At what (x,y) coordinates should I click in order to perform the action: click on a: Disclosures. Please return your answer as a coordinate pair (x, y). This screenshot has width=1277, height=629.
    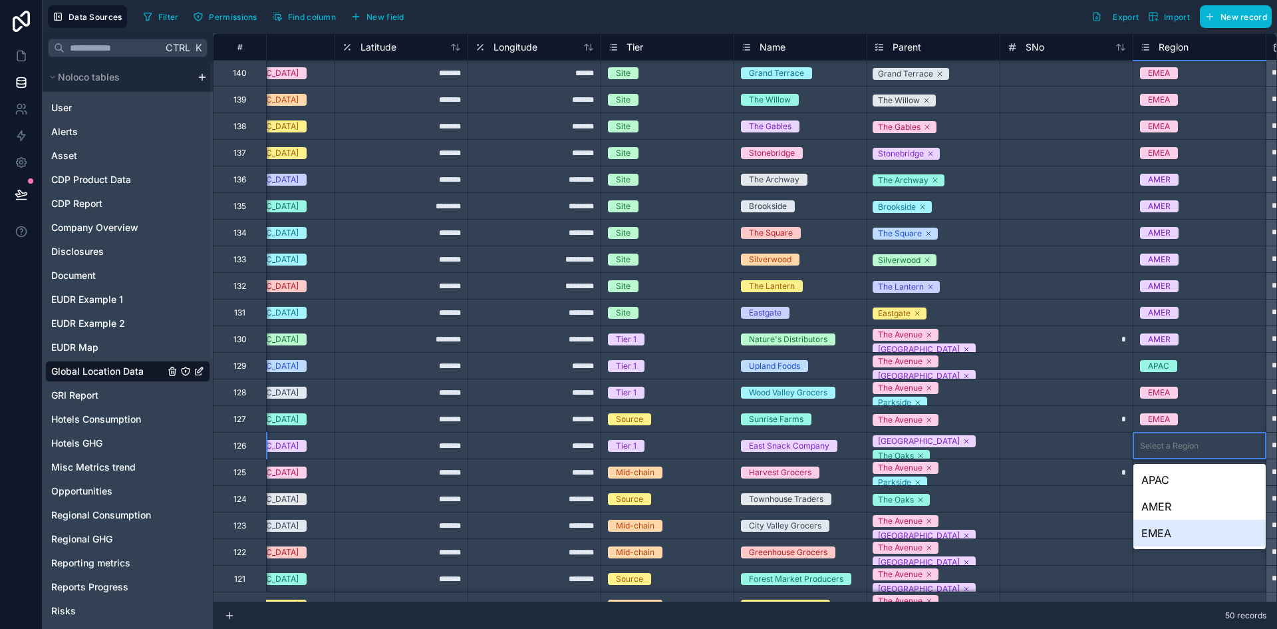
    Looking at the image, I should click on (108, 251).